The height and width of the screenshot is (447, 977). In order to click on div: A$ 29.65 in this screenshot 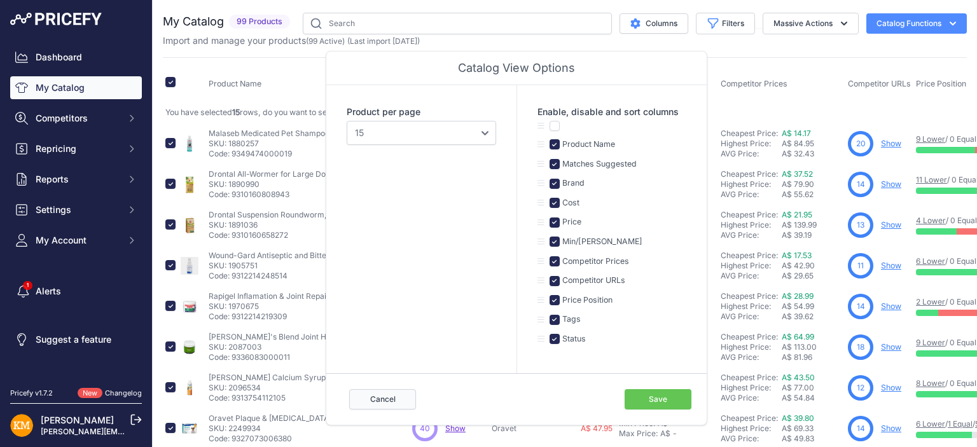, I will do `click(813, 276)`.